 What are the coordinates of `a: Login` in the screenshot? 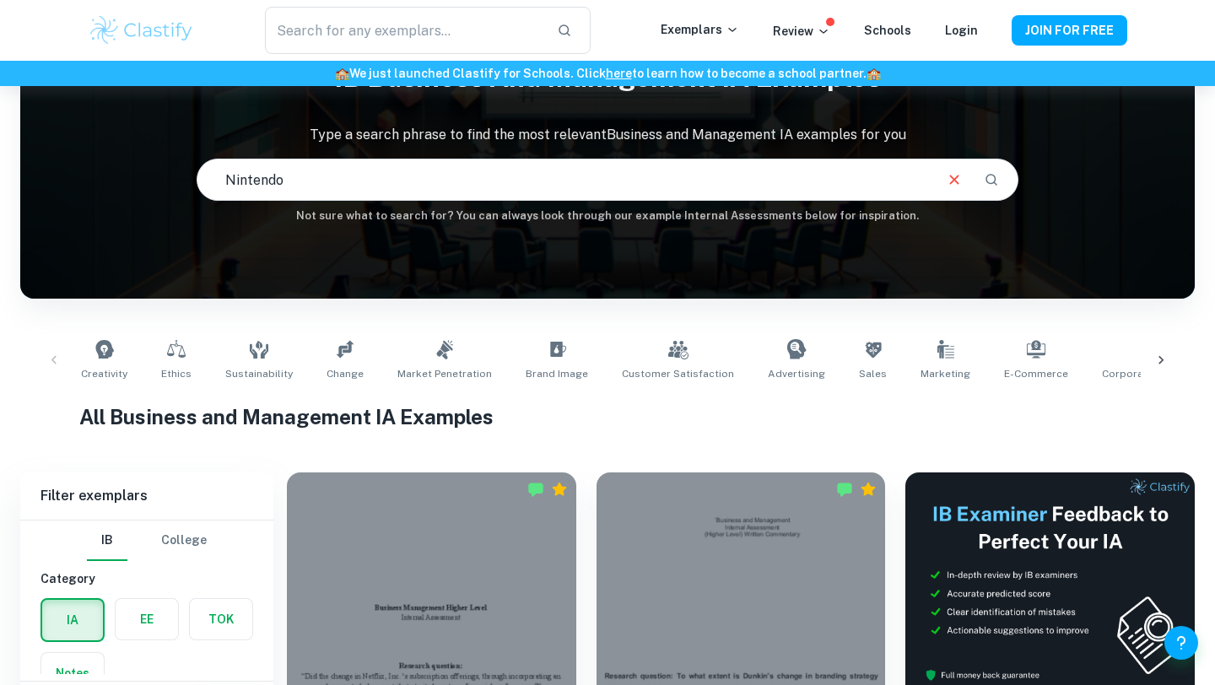 It's located at (961, 30).